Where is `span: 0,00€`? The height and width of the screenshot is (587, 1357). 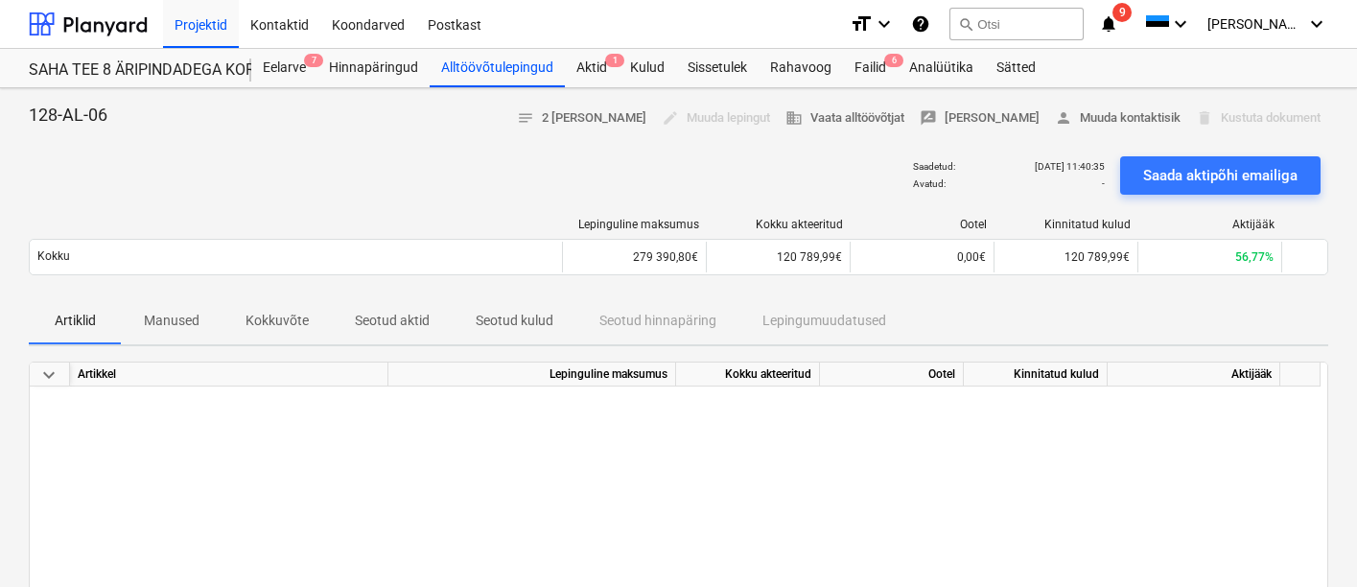 span: 0,00€ is located at coordinates (972, 257).